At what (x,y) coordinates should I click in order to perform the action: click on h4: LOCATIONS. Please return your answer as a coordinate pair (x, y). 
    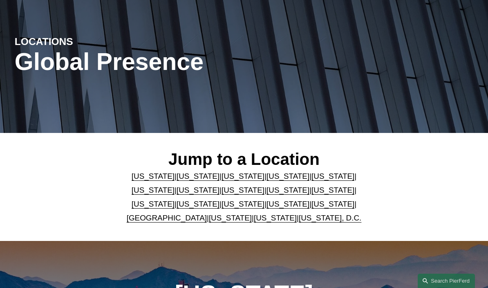
    Looking at the image, I should click on (72, 41).